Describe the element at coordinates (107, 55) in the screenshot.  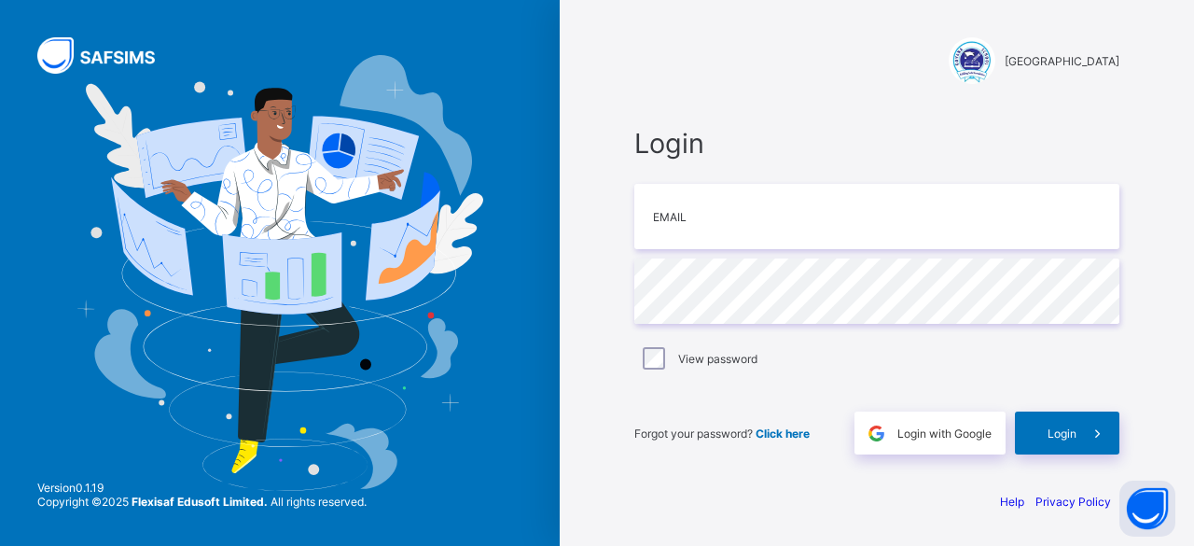
I see `img: SAFSIMS Logo` at that location.